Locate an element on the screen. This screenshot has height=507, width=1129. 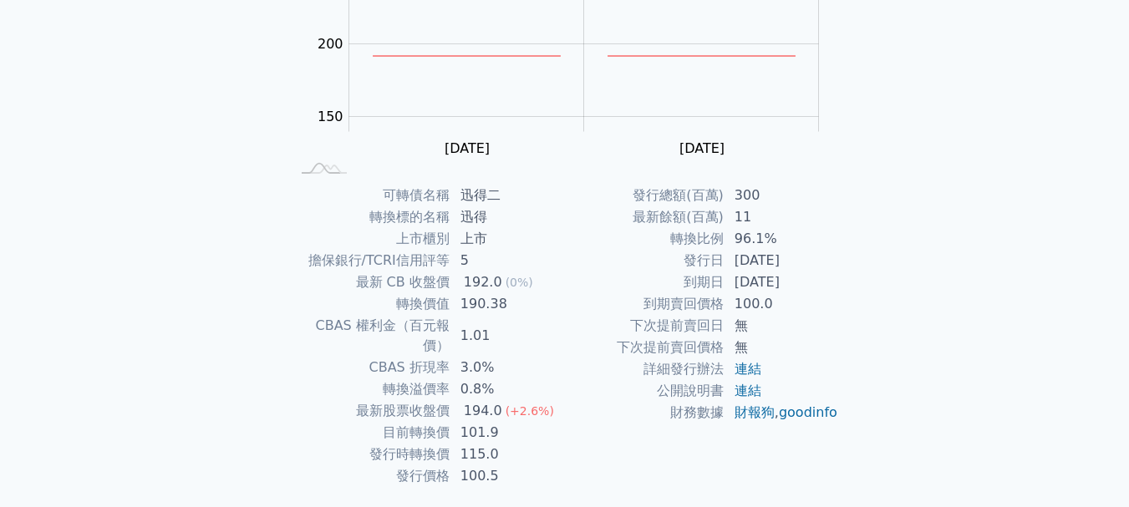
td: 轉換價值 is located at coordinates (370, 304).